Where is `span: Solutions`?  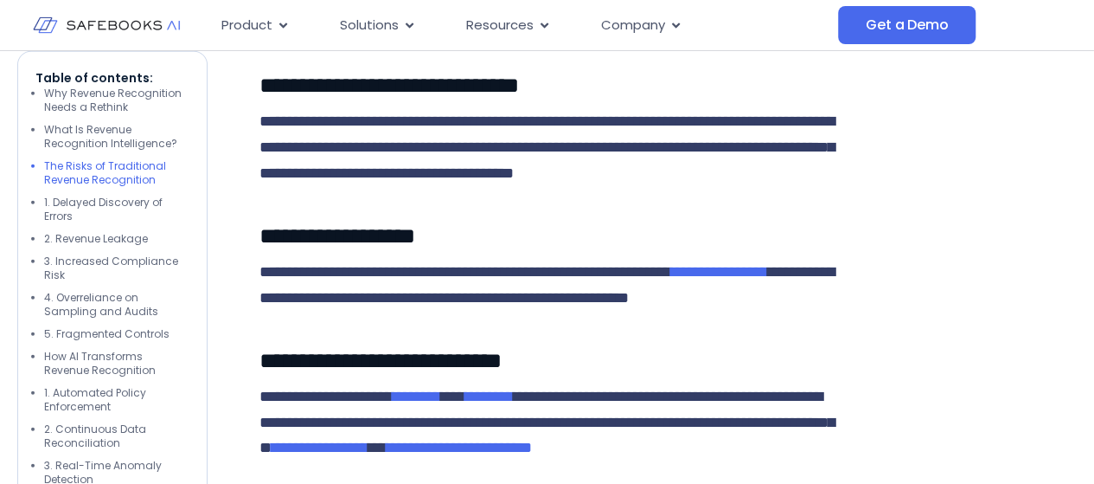 span: Solutions is located at coordinates (369, 25).